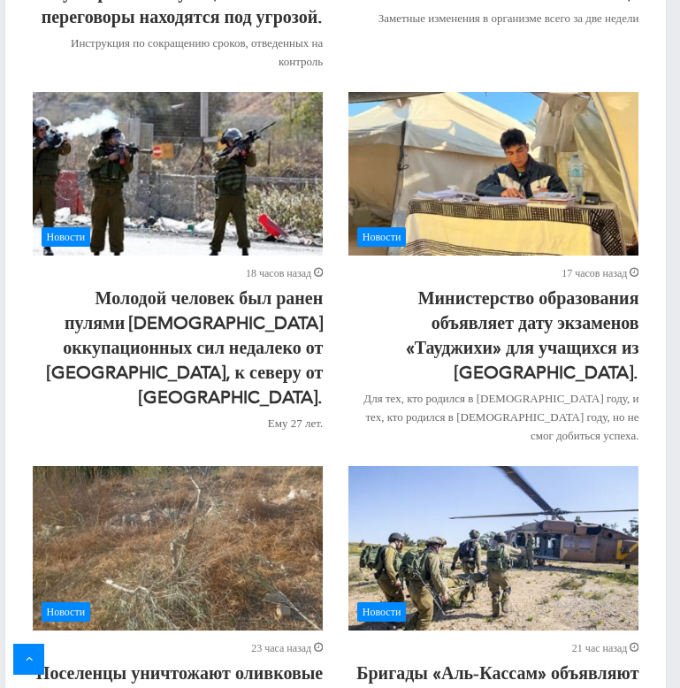  What do you see at coordinates (594, 273) in the screenshot?
I see `font: 17 часов назад` at bounding box center [594, 273].